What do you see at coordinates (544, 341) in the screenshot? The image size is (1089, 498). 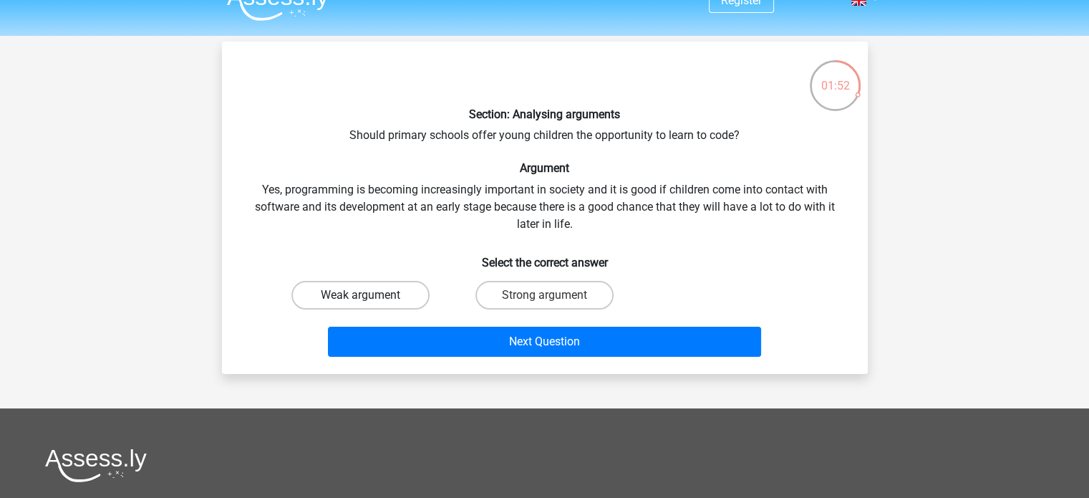 I see `button: Next Question` at bounding box center [544, 341].